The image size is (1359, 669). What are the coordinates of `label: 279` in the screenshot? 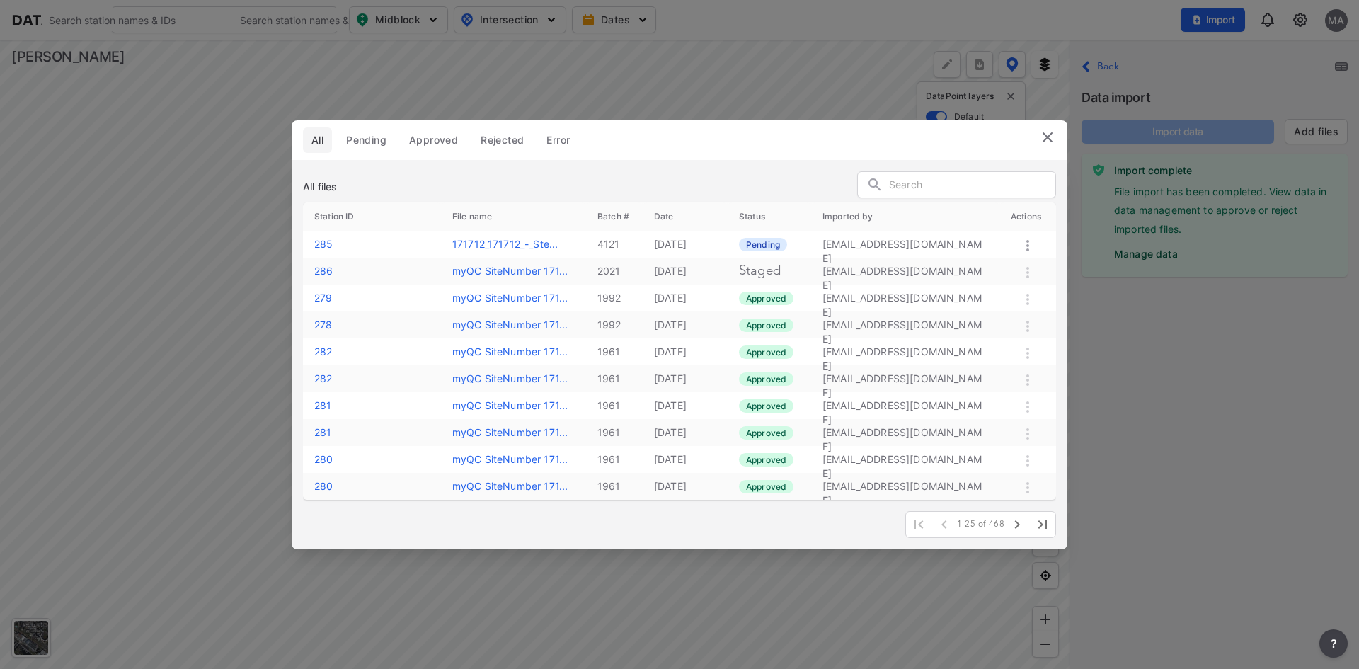 It's located at (323, 297).